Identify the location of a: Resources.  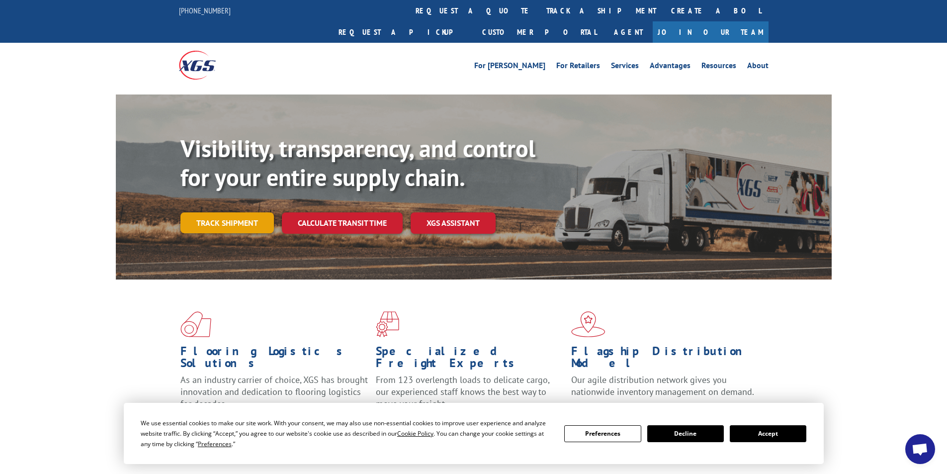
(719, 67).